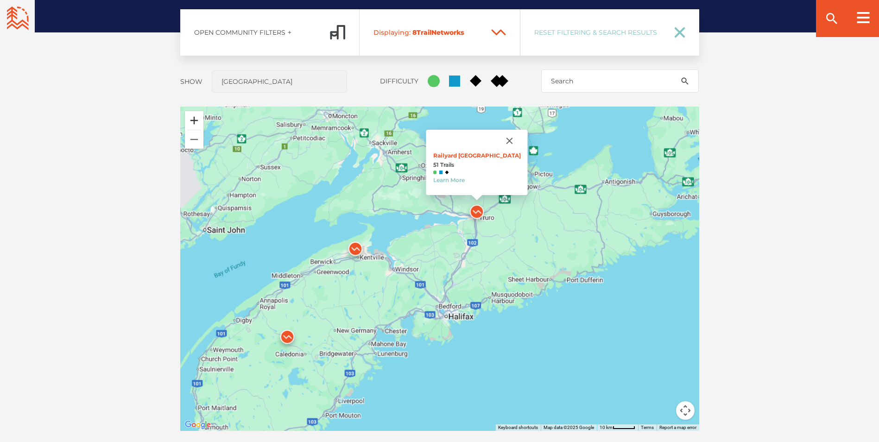 This screenshot has width=879, height=442. What do you see at coordinates (270, 32) in the screenshot?
I see `a: Open Community Filtersadd` at bounding box center [270, 32].